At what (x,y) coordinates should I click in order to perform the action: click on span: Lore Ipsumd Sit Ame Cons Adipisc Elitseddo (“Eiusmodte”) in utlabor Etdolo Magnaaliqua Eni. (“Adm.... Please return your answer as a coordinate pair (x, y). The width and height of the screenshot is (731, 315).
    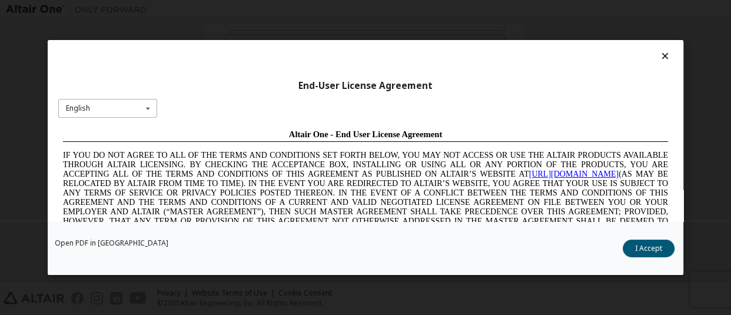
    Looking at the image, I should click on (307, 162).